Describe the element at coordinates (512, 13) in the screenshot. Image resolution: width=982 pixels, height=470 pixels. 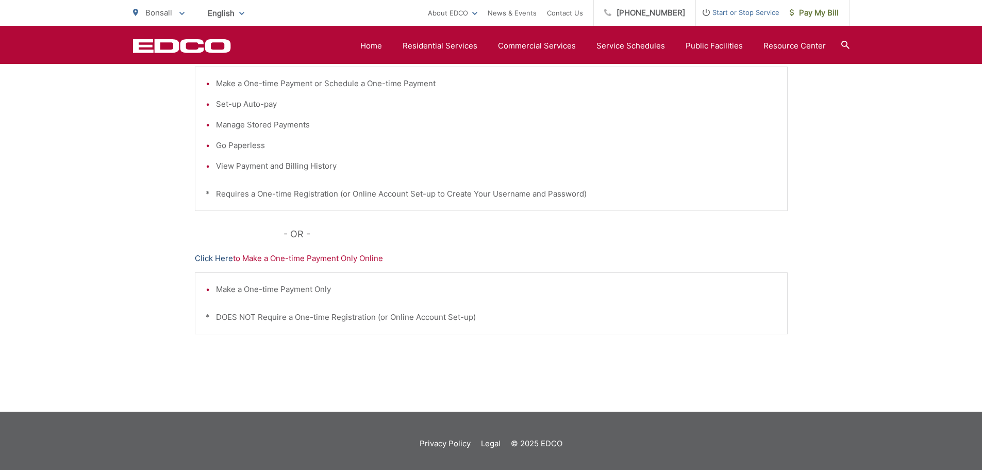
I see `a: News & Events` at that location.